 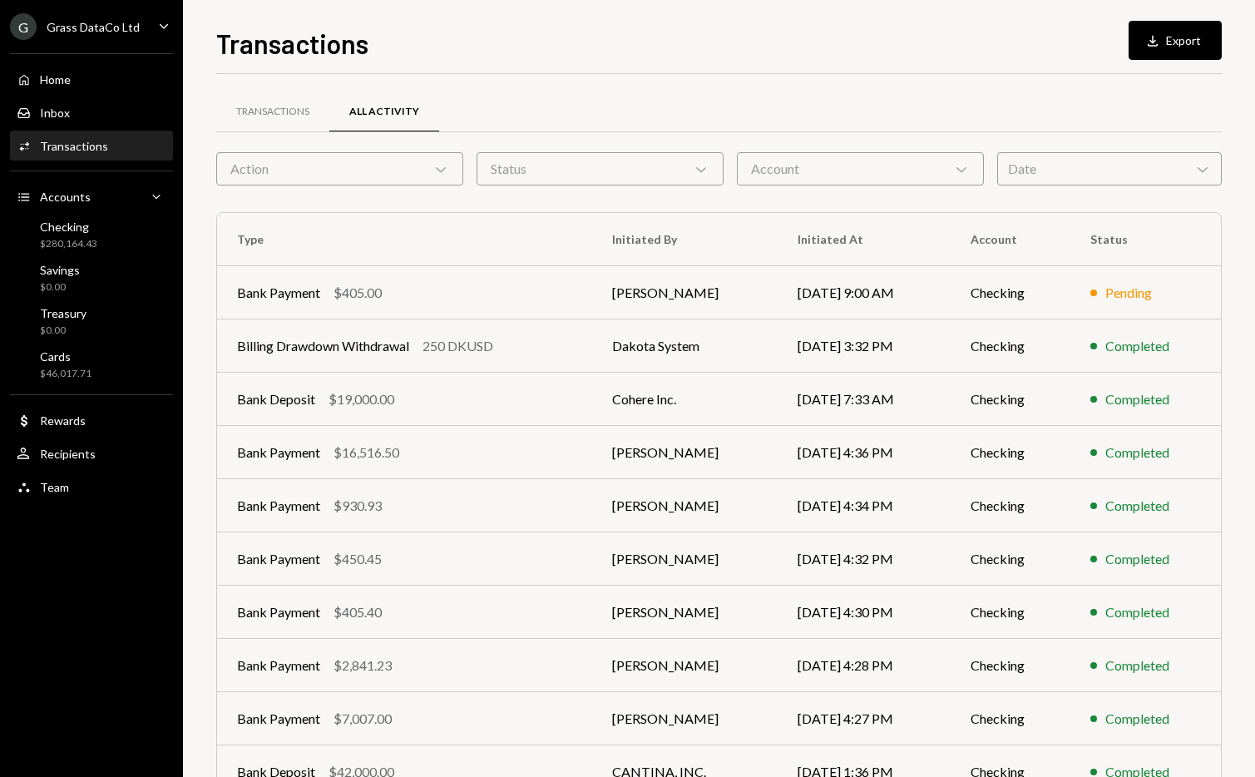 I want to click on div: $2,841.23, so click(x=363, y=665).